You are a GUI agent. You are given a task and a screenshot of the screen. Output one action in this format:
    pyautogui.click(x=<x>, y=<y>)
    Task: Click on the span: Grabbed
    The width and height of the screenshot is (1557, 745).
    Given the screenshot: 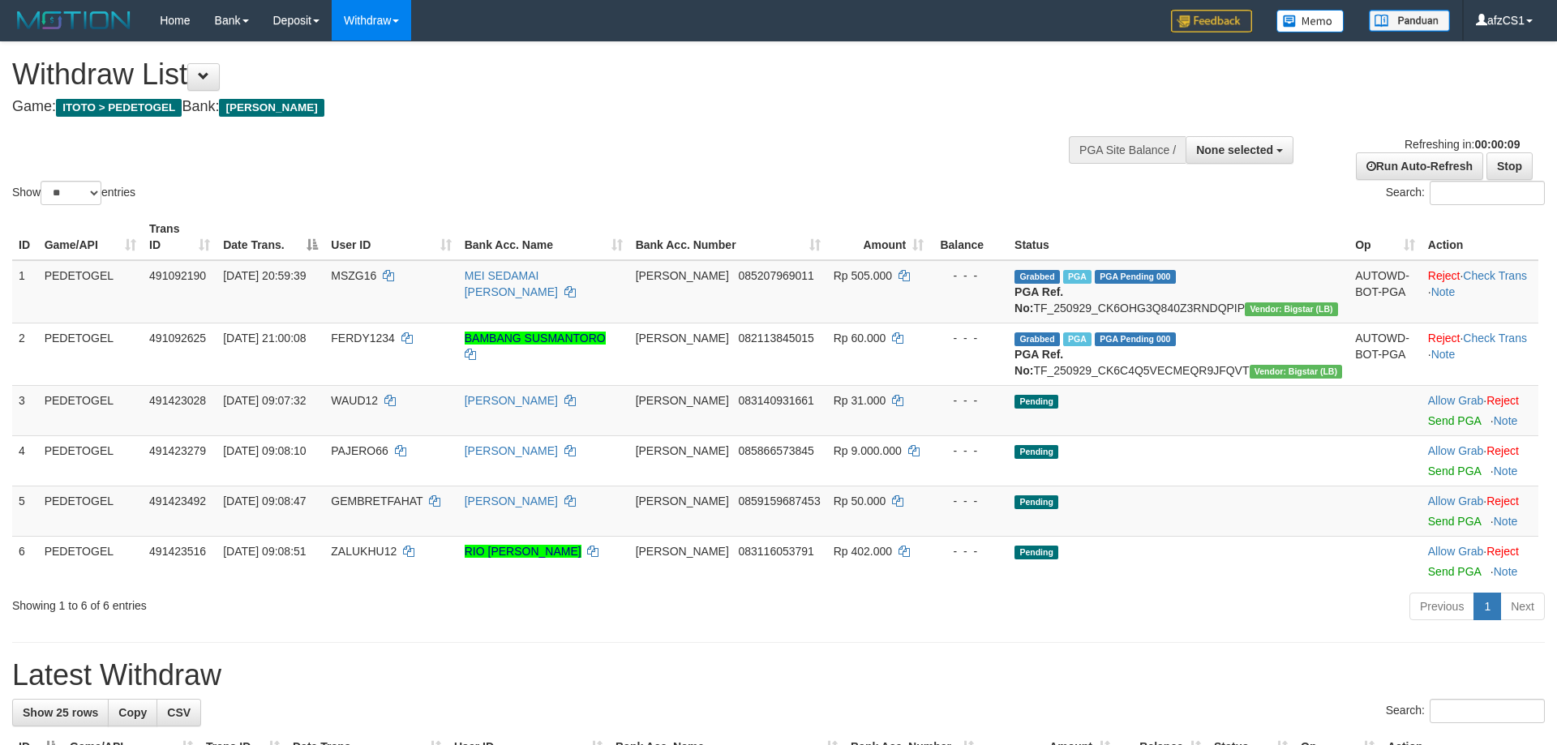 What is the action you would take?
    pyautogui.click(x=1037, y=277)
    